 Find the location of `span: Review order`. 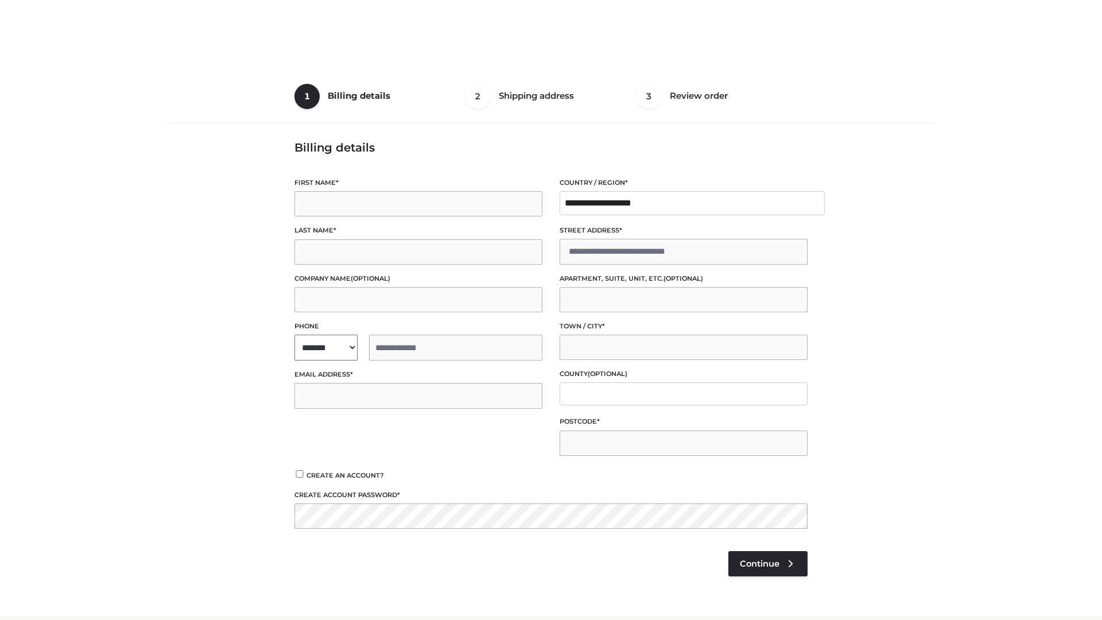

span: Review order is located at coordinates (699, 95).